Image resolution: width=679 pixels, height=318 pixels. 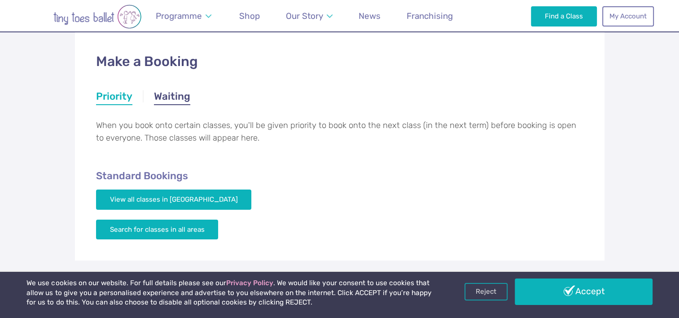 What do you see at coordinates (250, 16) in the screenshot?
I see `span: Shop` at bounding box center [250, 16].